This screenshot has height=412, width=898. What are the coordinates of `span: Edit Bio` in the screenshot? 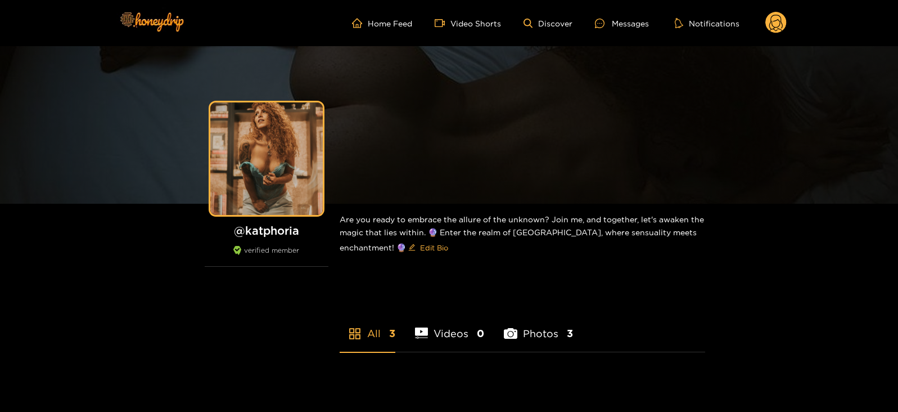 It's located at (434, 247).